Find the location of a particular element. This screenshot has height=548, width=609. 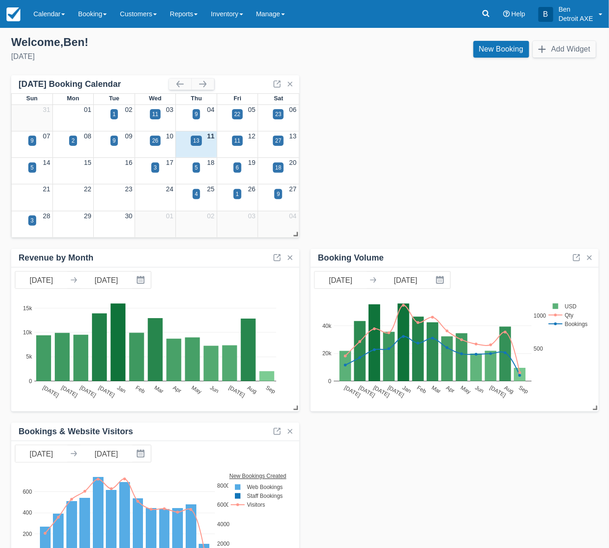

a: 22 is located at coordinates (88, 189).